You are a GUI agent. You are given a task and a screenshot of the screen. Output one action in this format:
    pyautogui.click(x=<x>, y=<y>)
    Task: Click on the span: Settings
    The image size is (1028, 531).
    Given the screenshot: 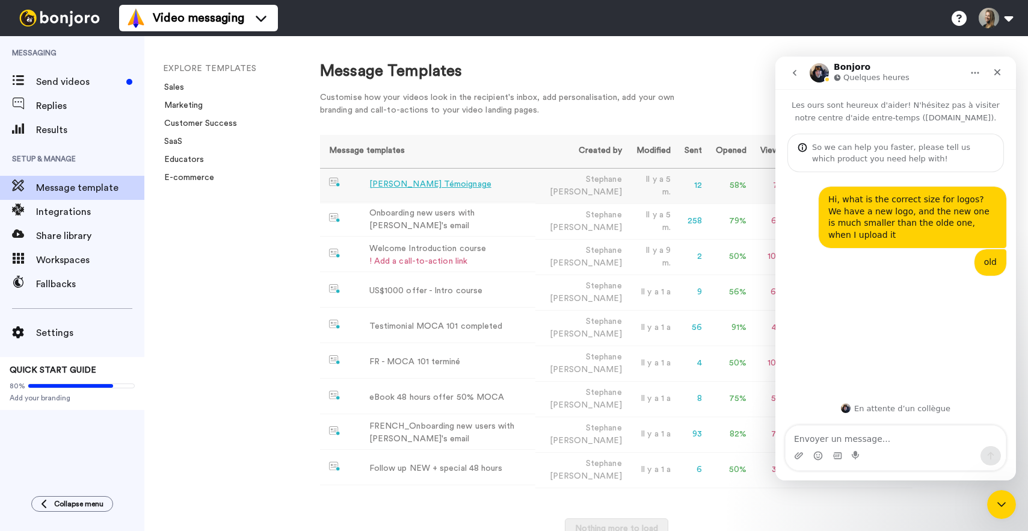 What is the action you would take?
    pyautogui.click(x=90, y=333)
    